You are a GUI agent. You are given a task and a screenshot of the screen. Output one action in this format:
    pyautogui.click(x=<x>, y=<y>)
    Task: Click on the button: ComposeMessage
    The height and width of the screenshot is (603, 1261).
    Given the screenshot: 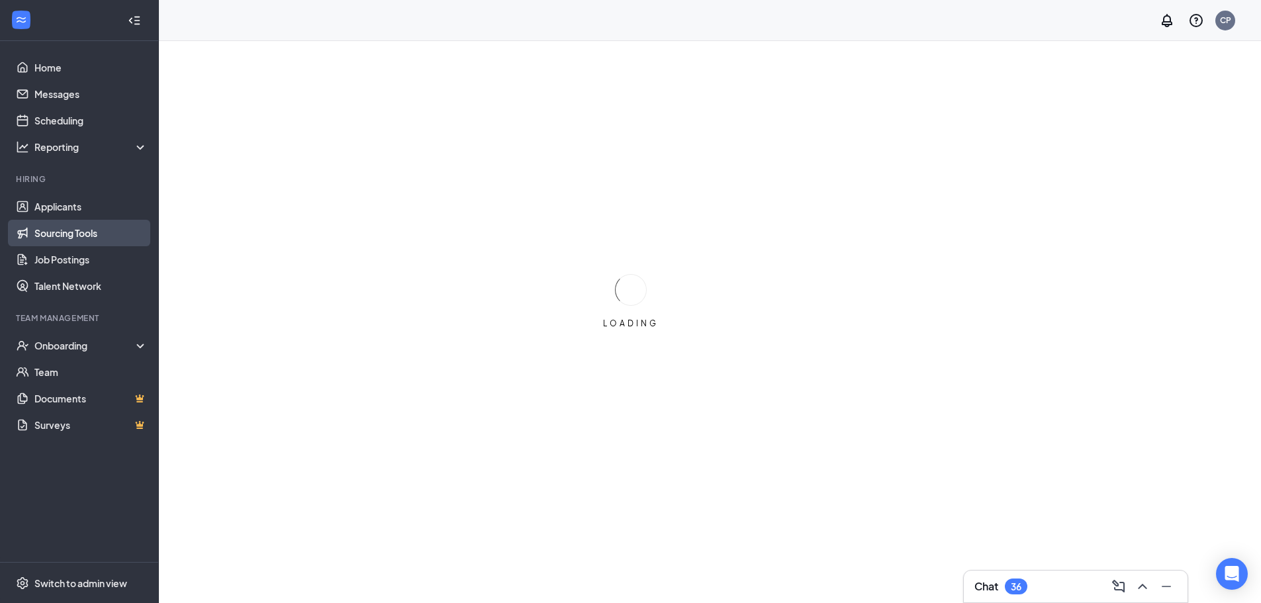 What is the action you would take?
    pyautogui.click(x=1119, y=586)
    